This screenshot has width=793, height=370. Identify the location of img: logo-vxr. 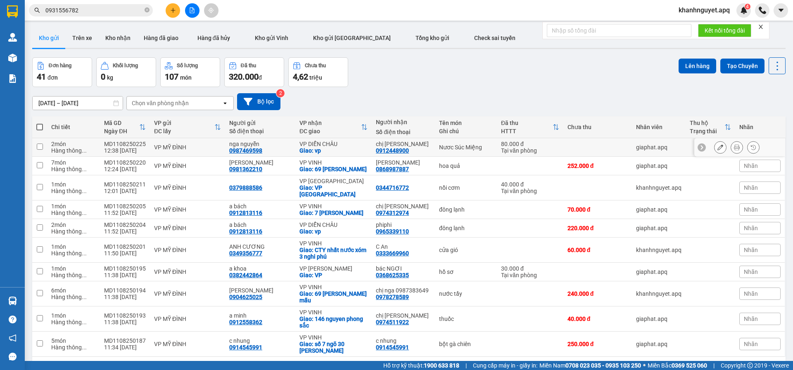
(12, 12).